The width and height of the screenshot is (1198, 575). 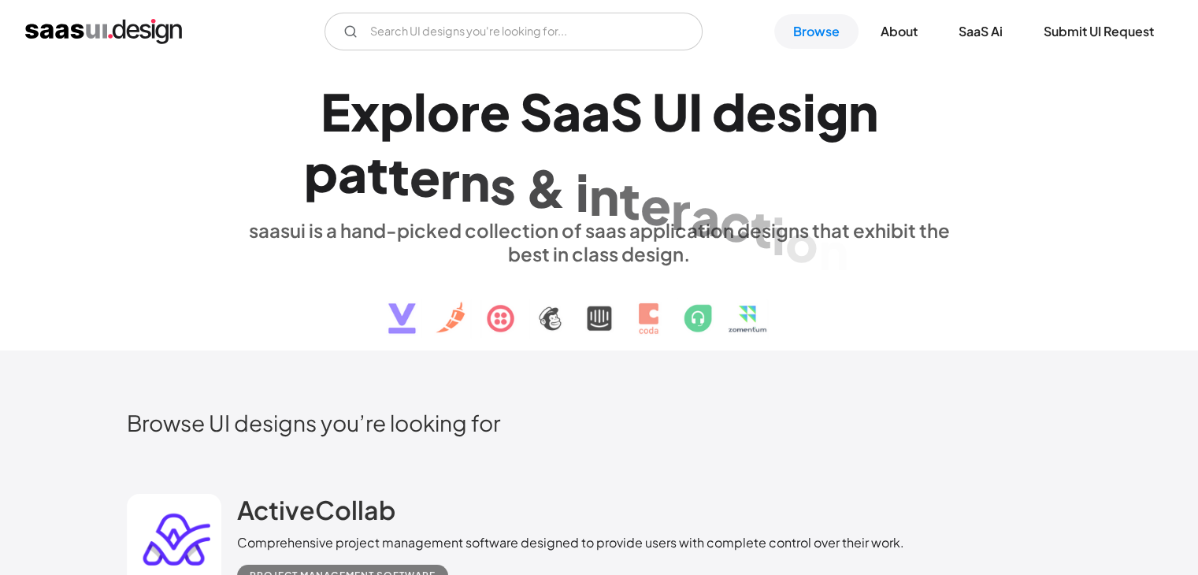 What do you see at coordinates (336, 111) in the screenshot?
I see `div: E` at bounding box center [336, 111].